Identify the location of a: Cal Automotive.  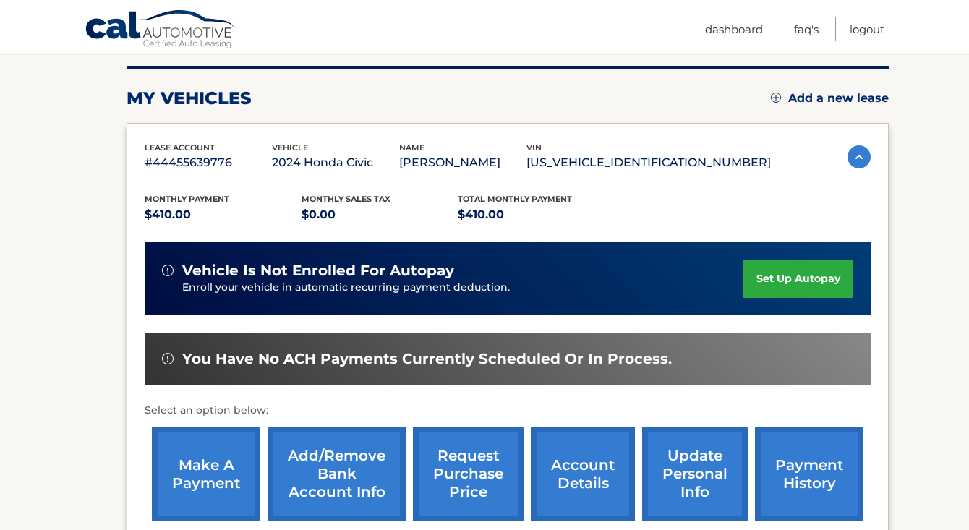
(160, 30).